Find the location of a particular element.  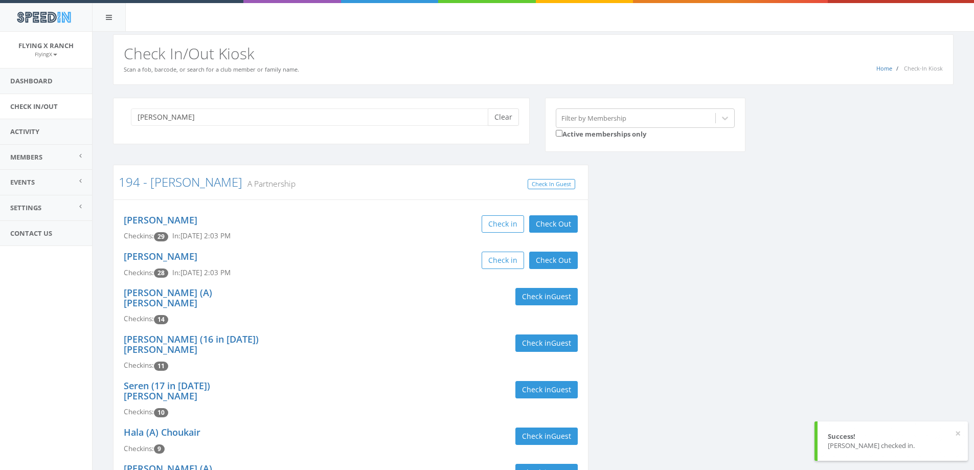

small: Scan a fob, barcode, or search for a club member or family name. is located at coordinates (211, 69).